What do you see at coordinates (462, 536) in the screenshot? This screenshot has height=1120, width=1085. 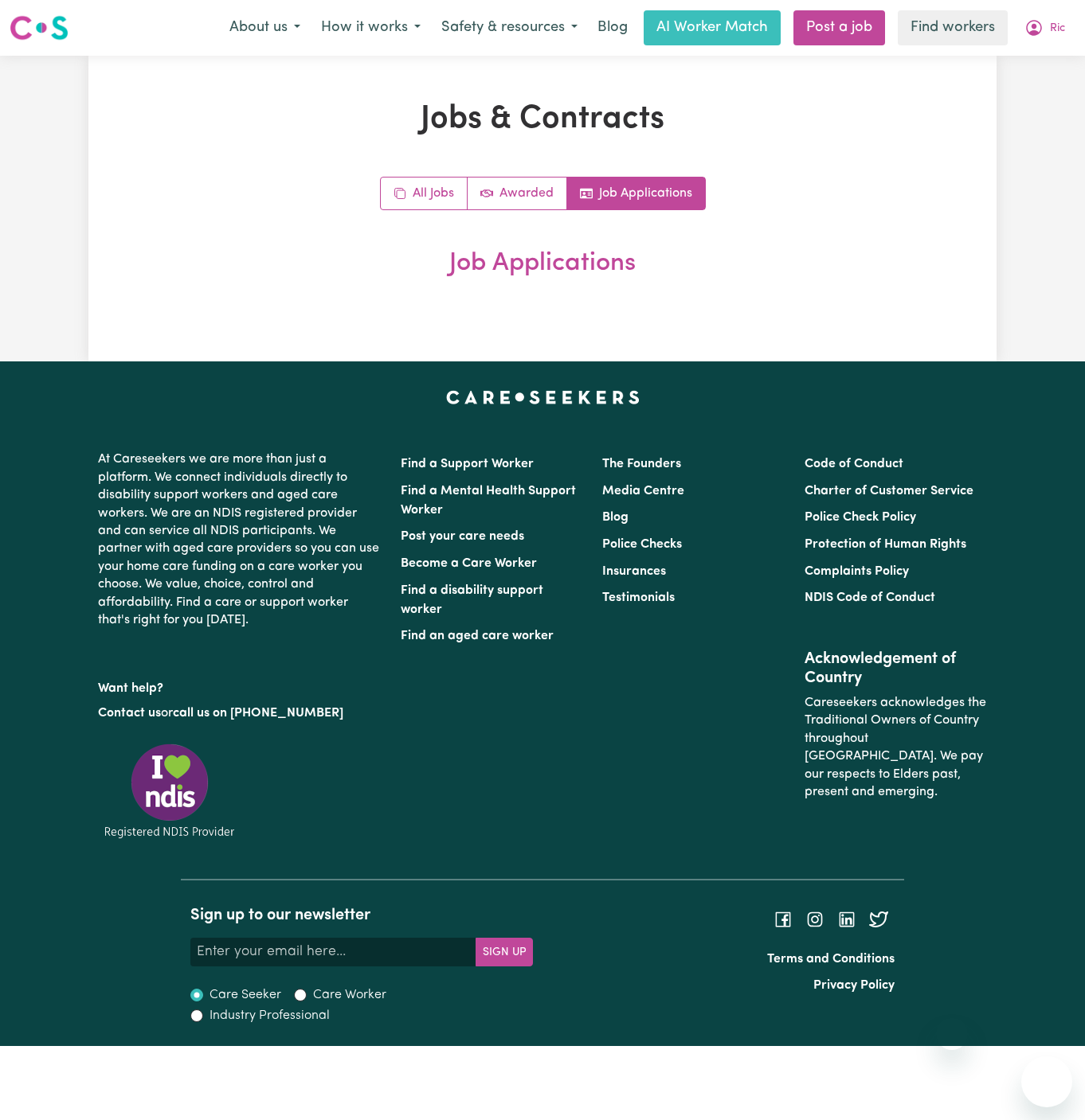 I see `a: Post your care needs` at bounding box center [462, 536].